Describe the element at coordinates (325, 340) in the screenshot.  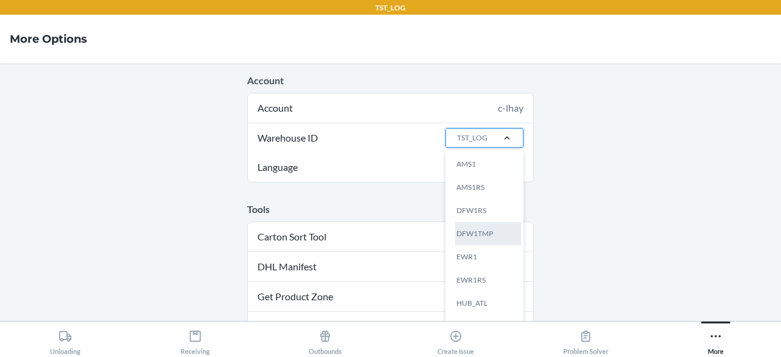
I see `div: Outbounds` at that location.